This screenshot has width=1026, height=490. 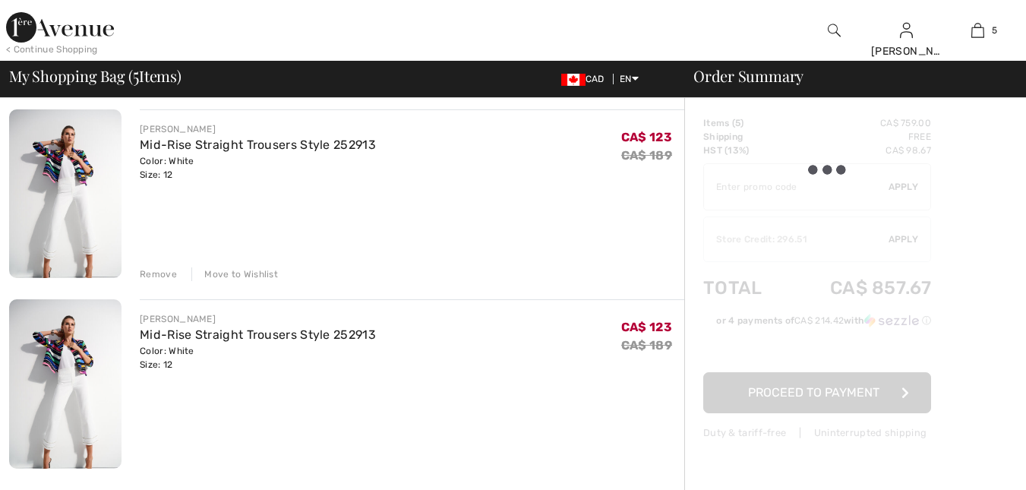 What do you see at coordinates (629, 79) in the screenshot?
I see `span: EN` at bounding box center [629, 79].